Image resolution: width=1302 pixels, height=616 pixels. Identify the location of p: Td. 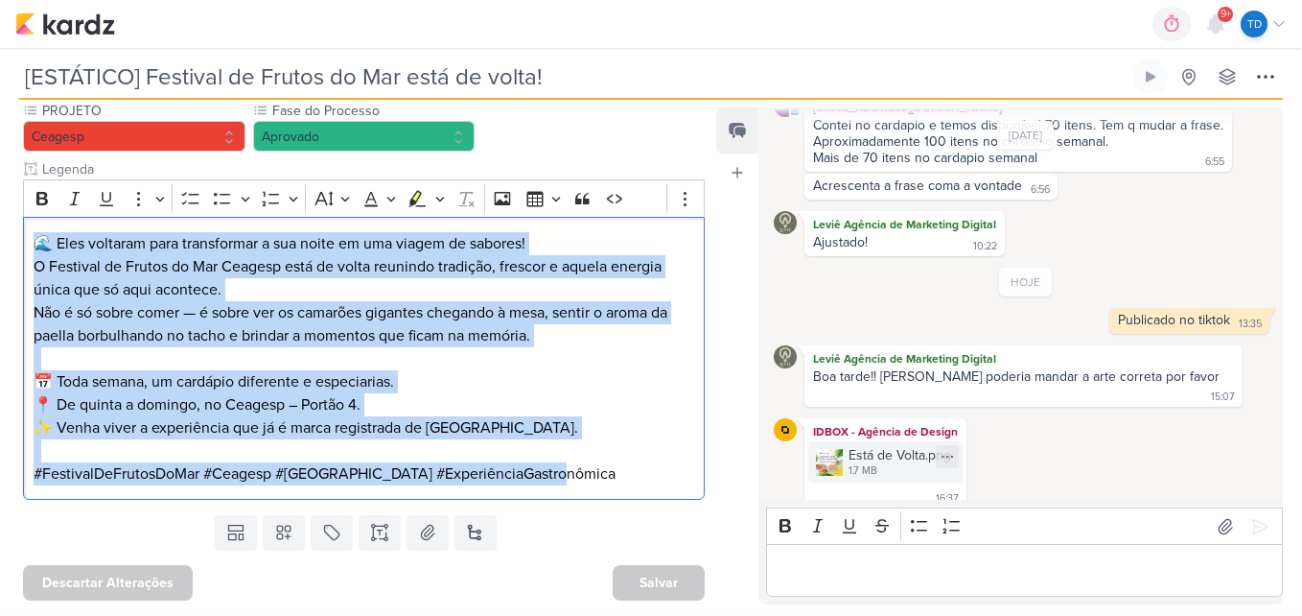
(1254, 24).